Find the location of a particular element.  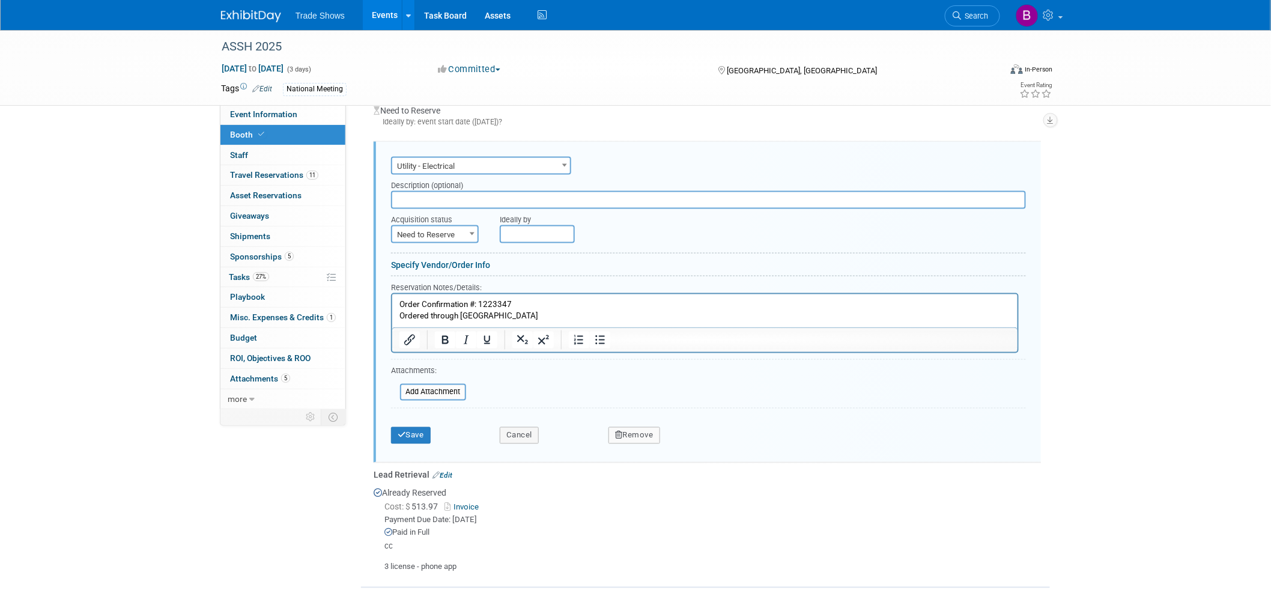

td: Toggle Event Tabs is located at coordinates (333, 417).